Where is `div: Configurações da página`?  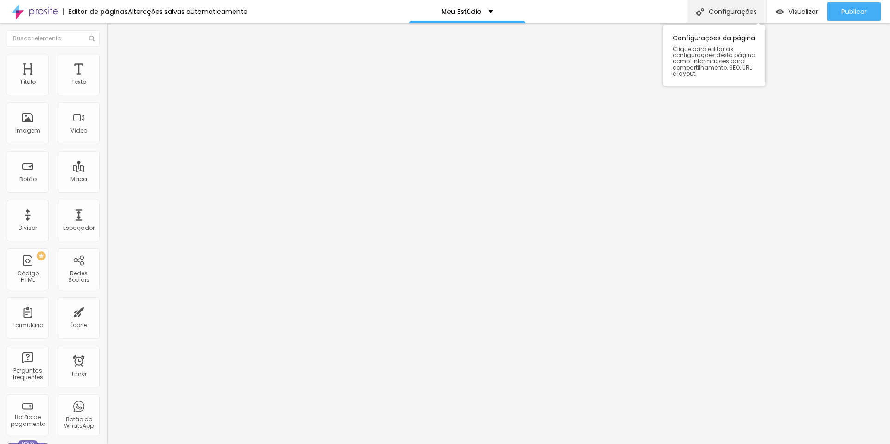 div: Configurações da página is located at coordinates (714, 56).